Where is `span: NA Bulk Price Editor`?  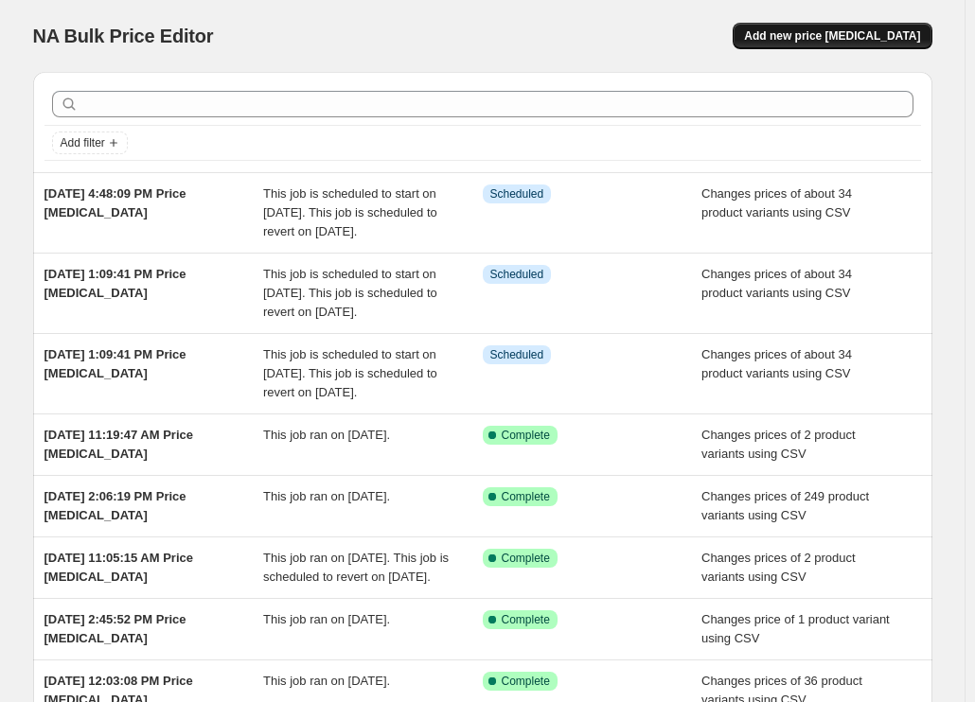 span: NA Bulk Price Editor is located at coordinates (123, 36).